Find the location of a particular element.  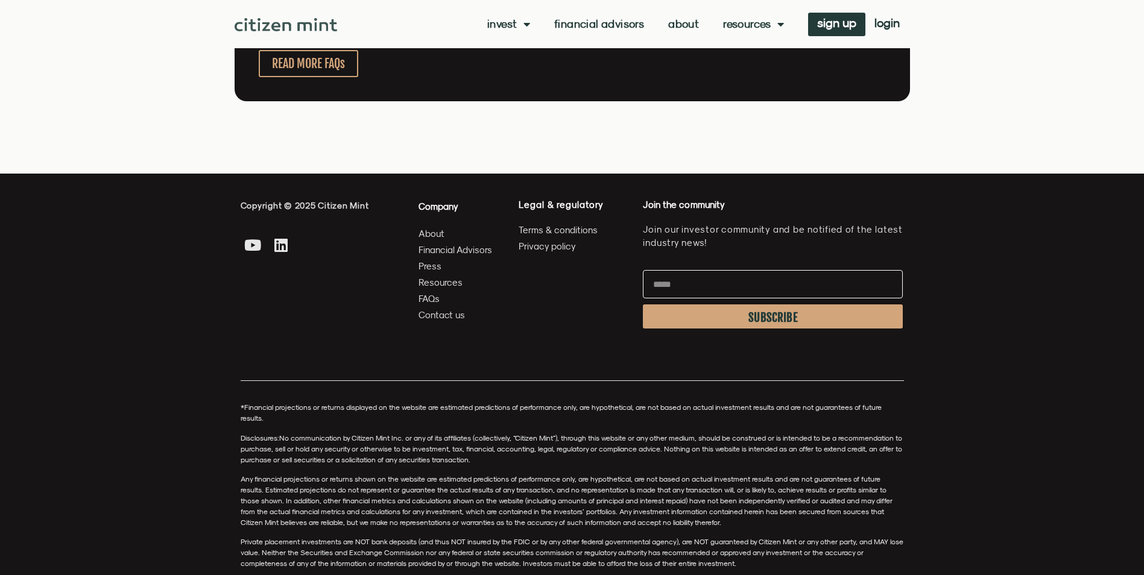

a: Invest is located at coordinates (508, 24).